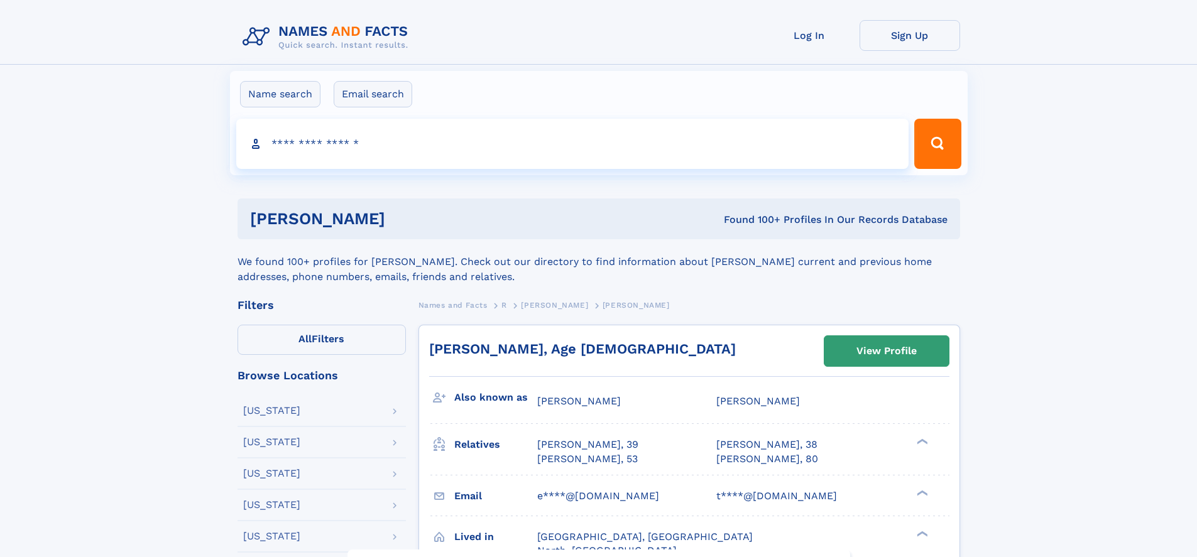 This screenshot has height=557, width=1197. Describe the element at coordinates (751, 220) in the screenshot. I see `div: Found 100+ Profiles In Our Records Database` at that location.